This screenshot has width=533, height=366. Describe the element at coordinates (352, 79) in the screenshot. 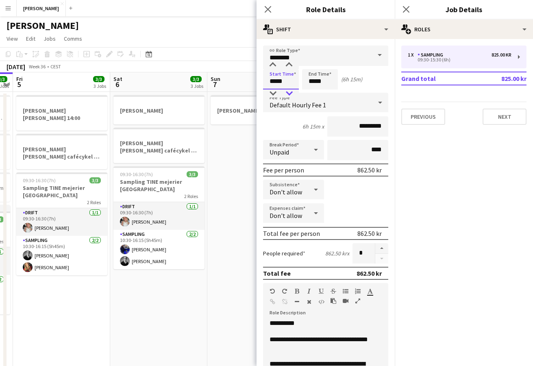

I see `div: (6h 15m)` at that location.